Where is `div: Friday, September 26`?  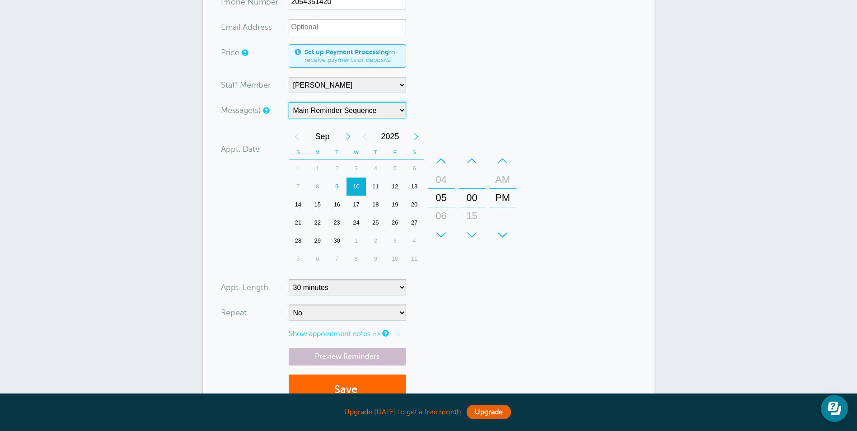 div: Friday, September 26 is located at coordinates (395, 223).